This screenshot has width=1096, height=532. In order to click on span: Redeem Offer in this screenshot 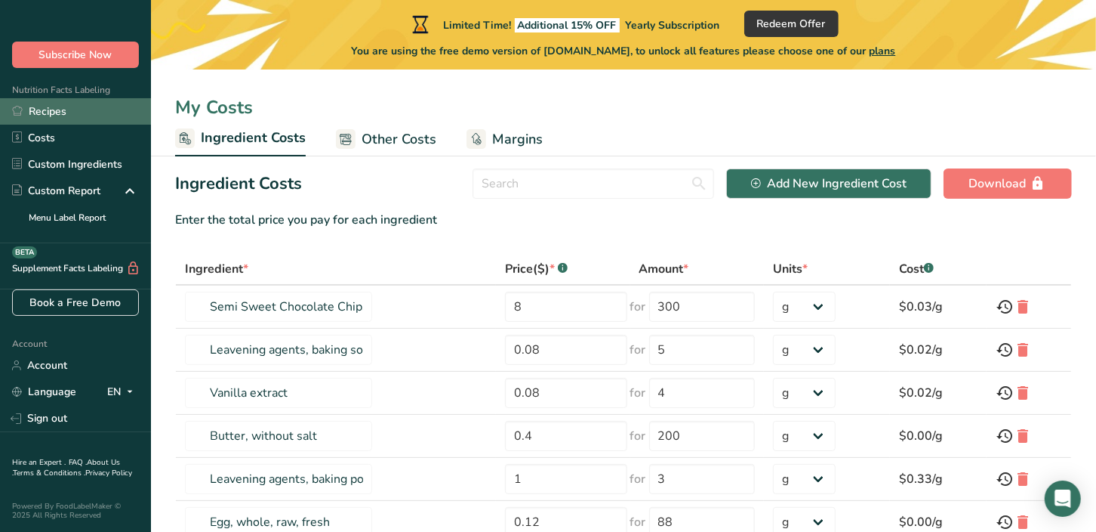, I will do `click(791, 23)`.